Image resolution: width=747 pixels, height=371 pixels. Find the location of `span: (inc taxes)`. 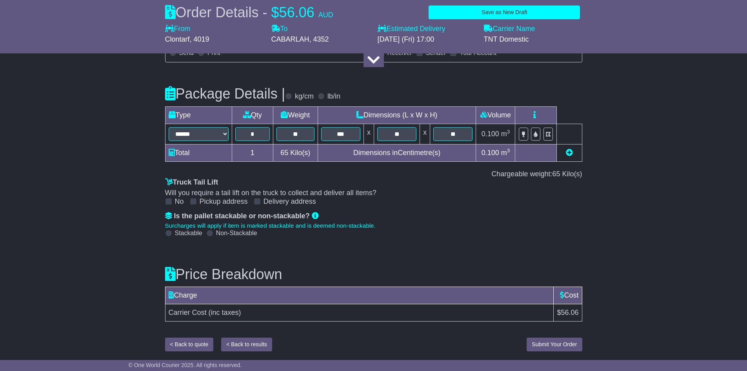

span: (inc taxes) is located at coordinates (225, 312).